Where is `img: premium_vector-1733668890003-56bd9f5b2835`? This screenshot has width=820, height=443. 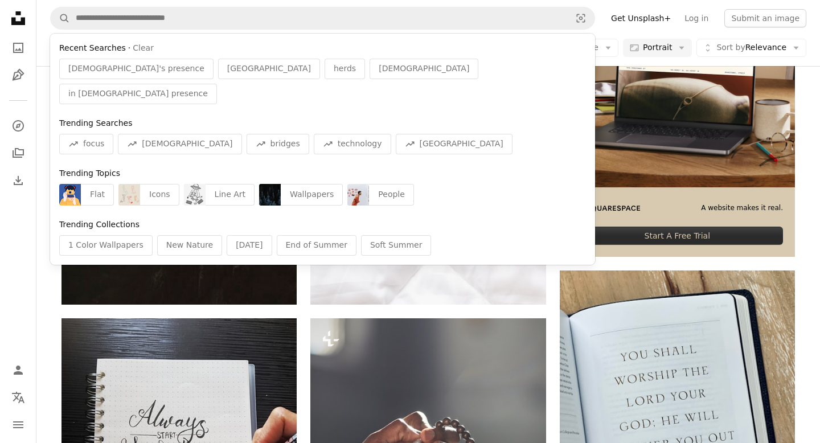
img: premium_vector-1733668890003-56bd9f5b2835 is located at coordinates (129, 195).